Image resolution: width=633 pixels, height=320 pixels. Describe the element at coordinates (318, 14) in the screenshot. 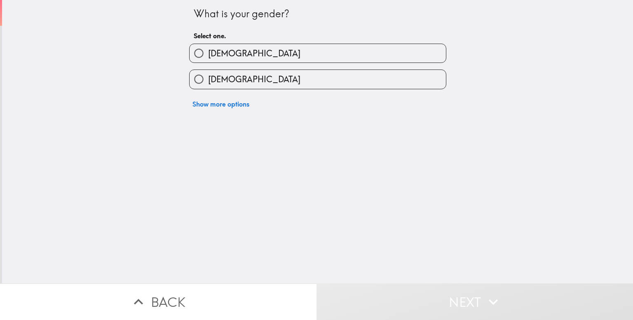

I see `div: What is your gender?` at that location.